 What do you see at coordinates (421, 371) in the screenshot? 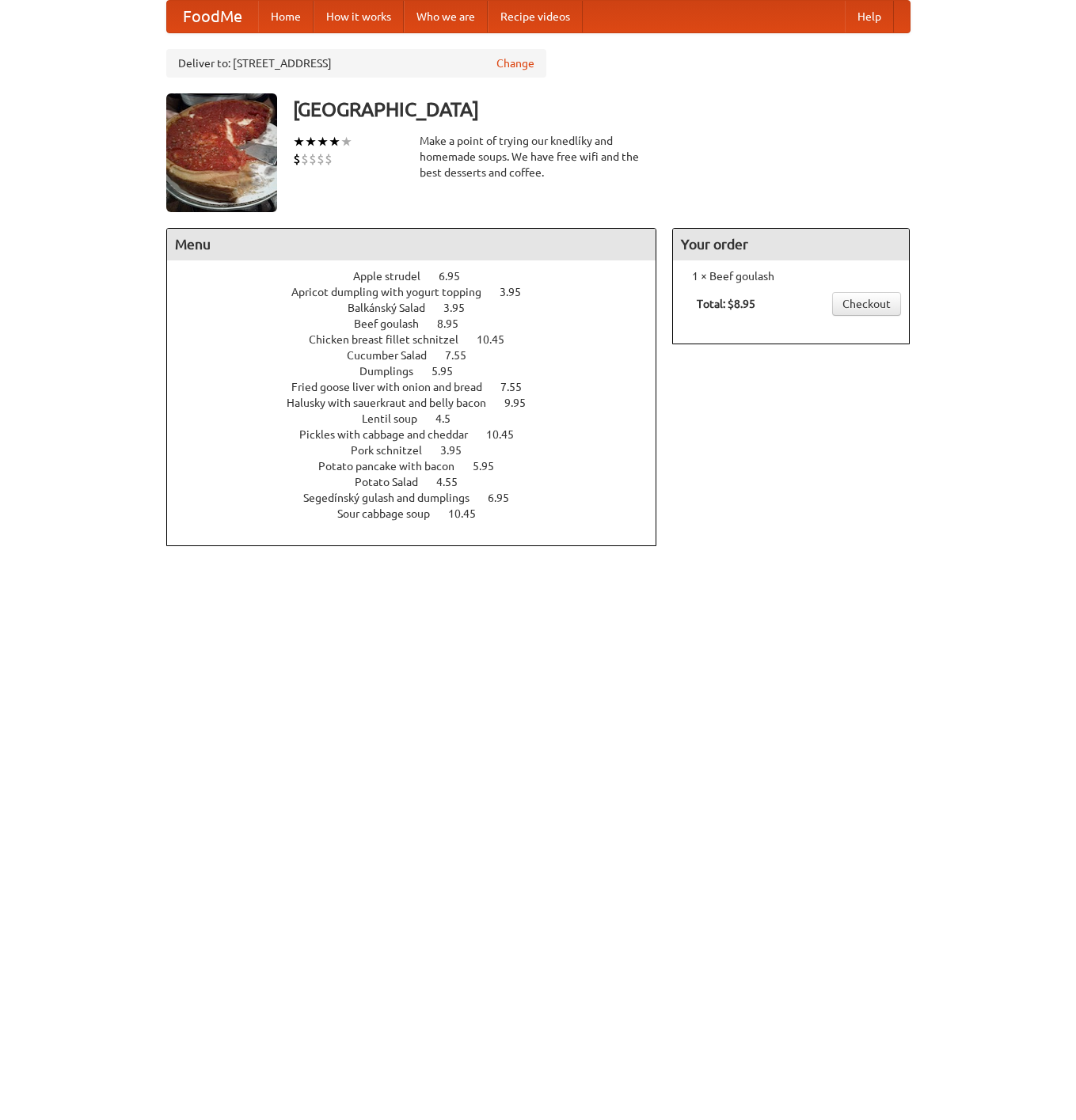
I see `a: Dumplings 5.95` at bounding box center [421, 371].